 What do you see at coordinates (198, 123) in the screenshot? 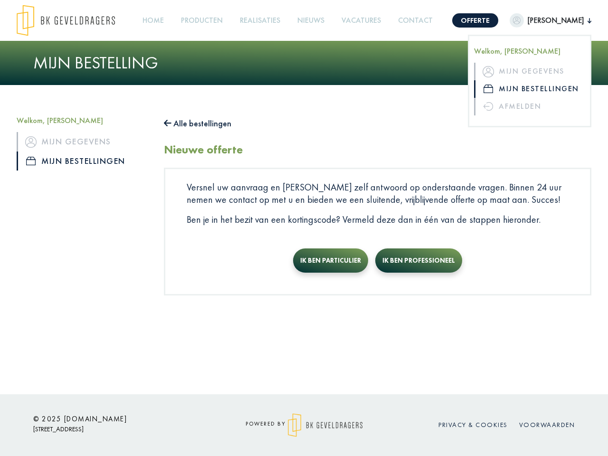
I see `button: Alle bestellingen` at bounding box center [198, 123].